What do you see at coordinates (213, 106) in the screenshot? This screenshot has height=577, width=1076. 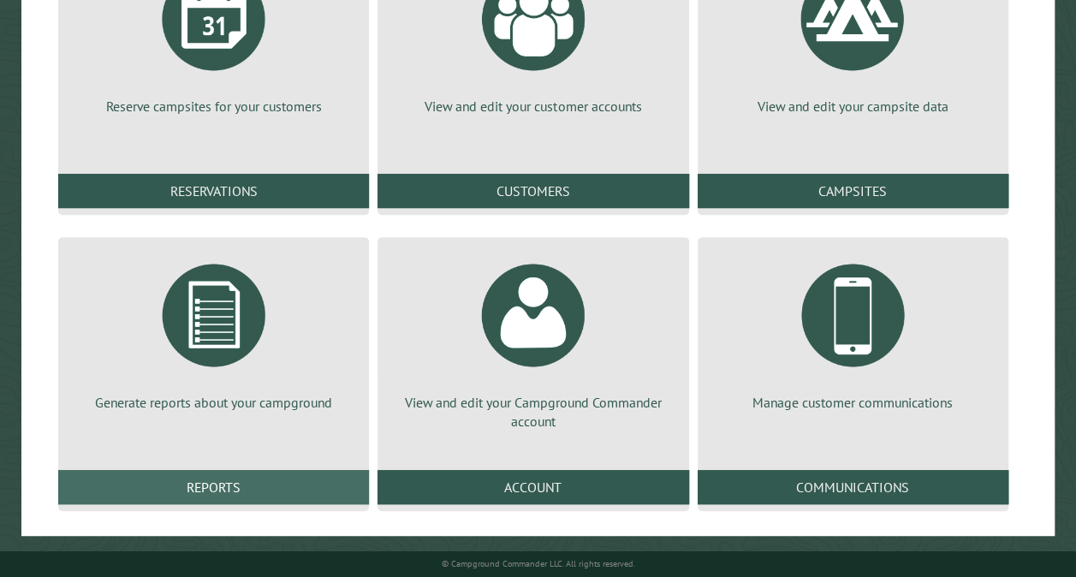 I see `p: Reserve campsites for your customers` at bounding box center [213, 106].